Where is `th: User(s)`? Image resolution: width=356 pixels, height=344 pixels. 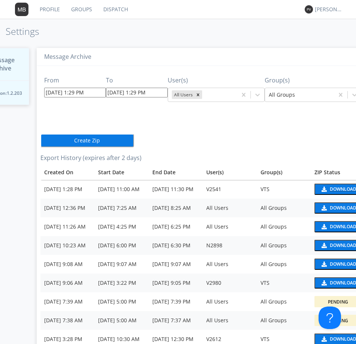
th: User(s) is located at coordinates (230, 172).